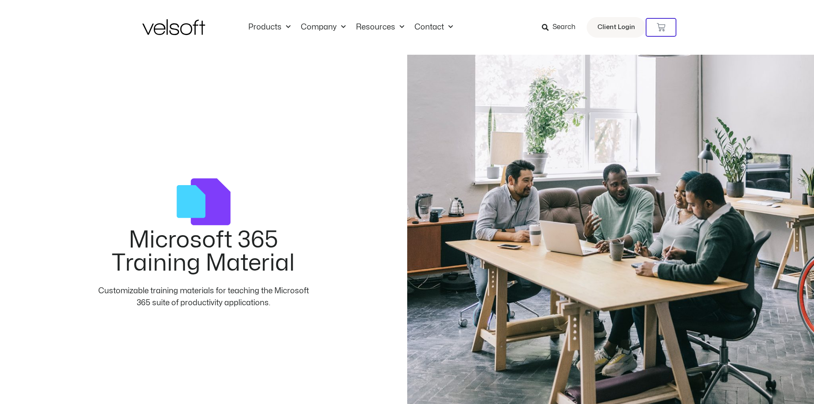  What do you see at coordinates (564, 27) in the screenshot?
I see `span: Search` at bounding box center [564, 27].